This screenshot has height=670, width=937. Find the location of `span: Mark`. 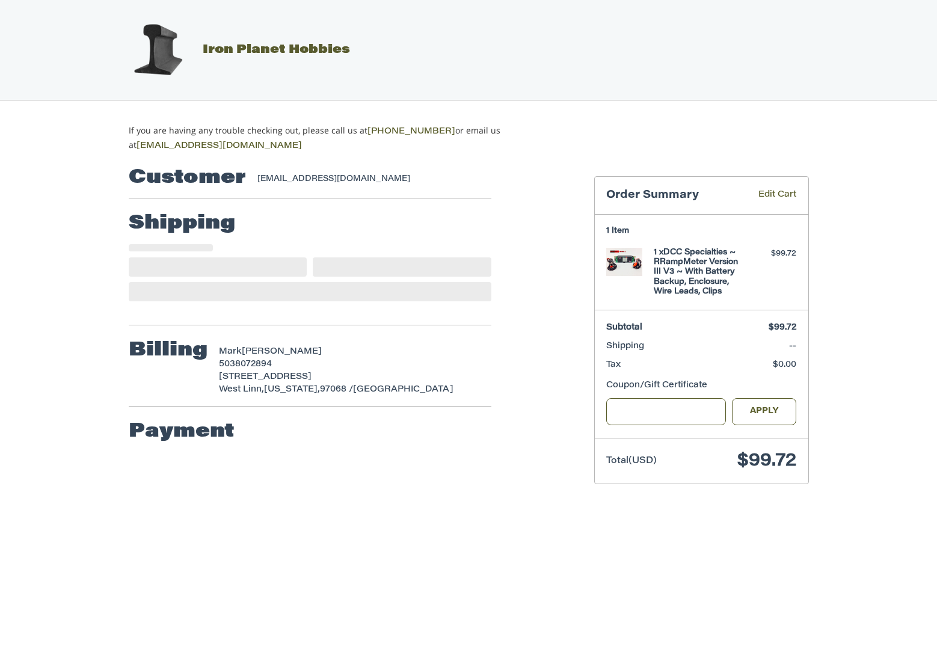

span: Mark is located at coordinates (230, 352).